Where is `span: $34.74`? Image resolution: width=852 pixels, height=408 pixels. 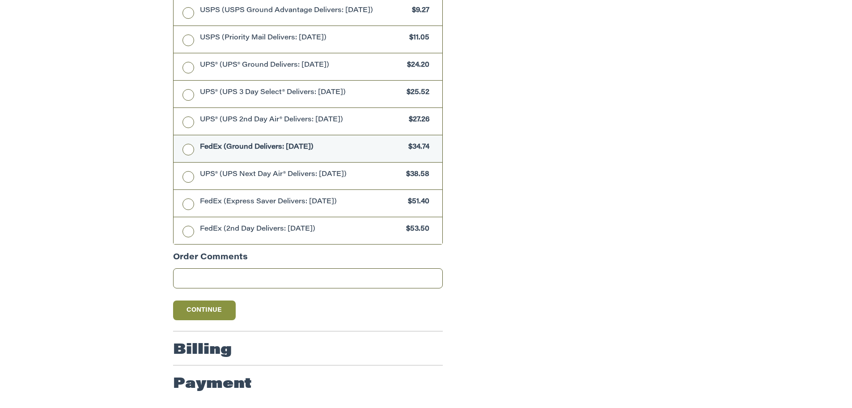 span: $34.74 is located at coordinates (416, 147).